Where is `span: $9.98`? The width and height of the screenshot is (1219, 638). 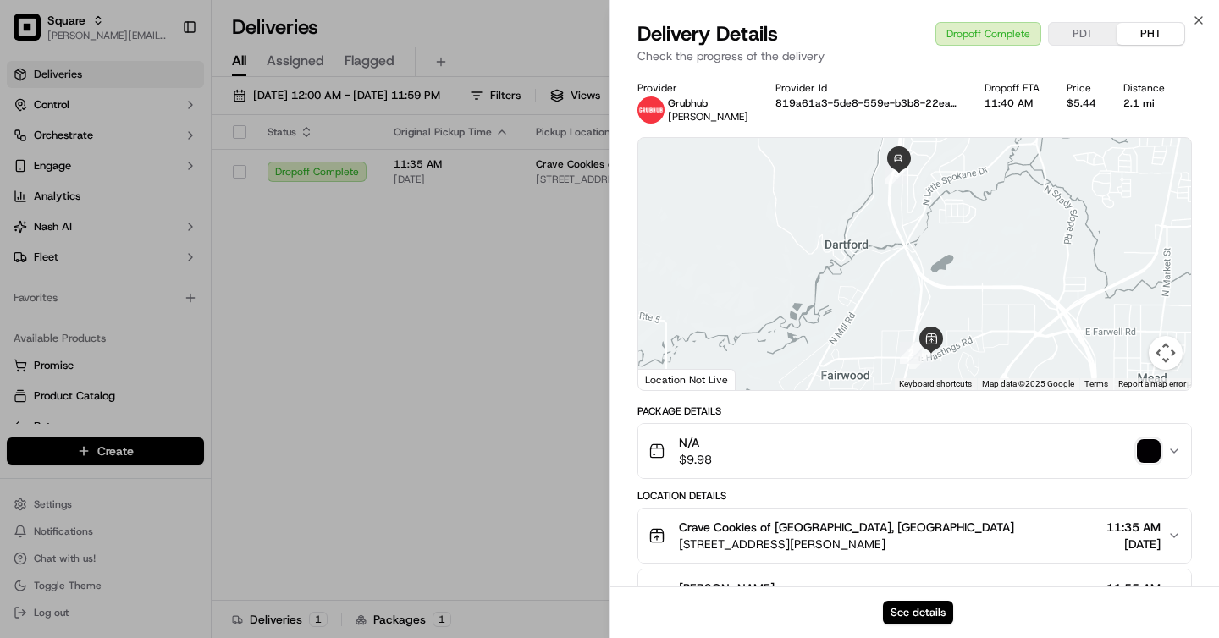
span: $9.98 is located at coordinates (695, 460).